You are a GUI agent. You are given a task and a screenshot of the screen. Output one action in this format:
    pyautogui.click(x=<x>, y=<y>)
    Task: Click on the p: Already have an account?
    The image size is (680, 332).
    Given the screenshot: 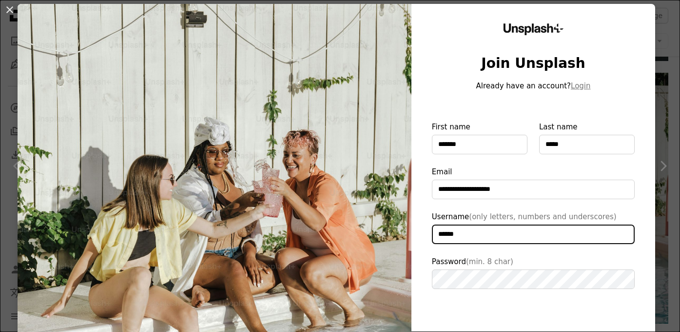 What is the action you would take?
    pyautogui.click(x=534, y=86)
    